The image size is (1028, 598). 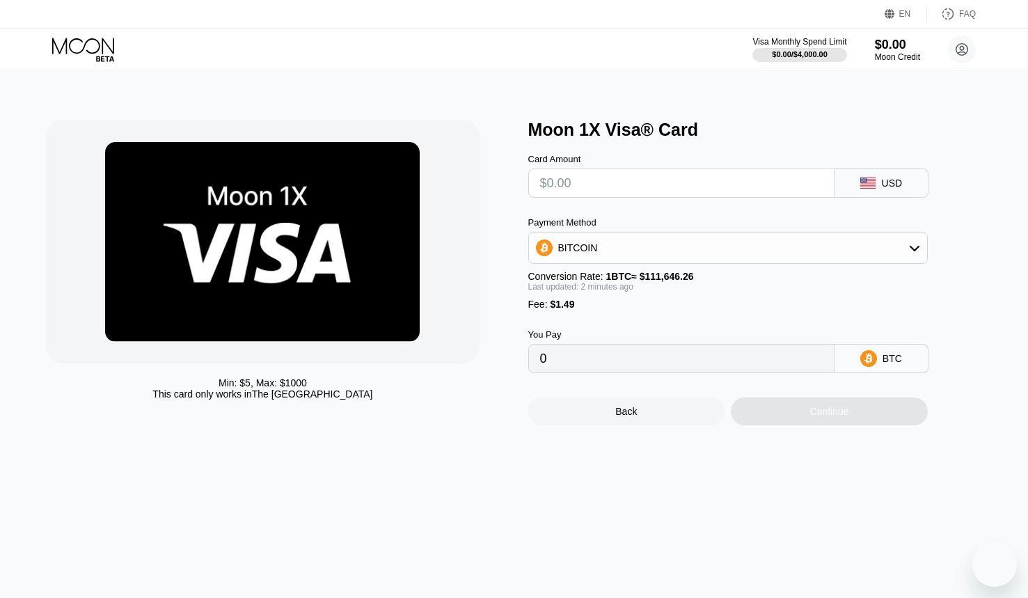 What do you see at coordinates (728, 287) in the screenshot?
I see `div: Last updated: 2 minutes ago` at bounding box center [728, 287].